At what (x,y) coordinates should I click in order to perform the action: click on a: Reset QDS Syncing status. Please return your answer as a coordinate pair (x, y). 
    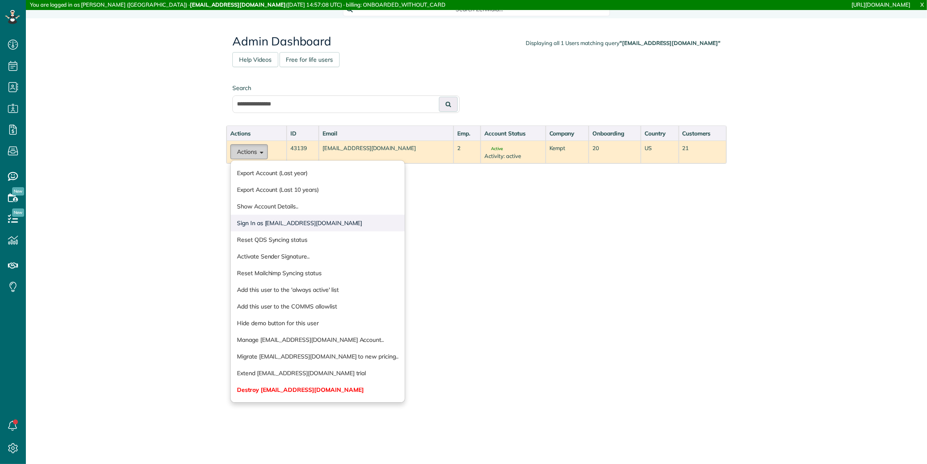
    Looking at the image, I should click on (317, 240).